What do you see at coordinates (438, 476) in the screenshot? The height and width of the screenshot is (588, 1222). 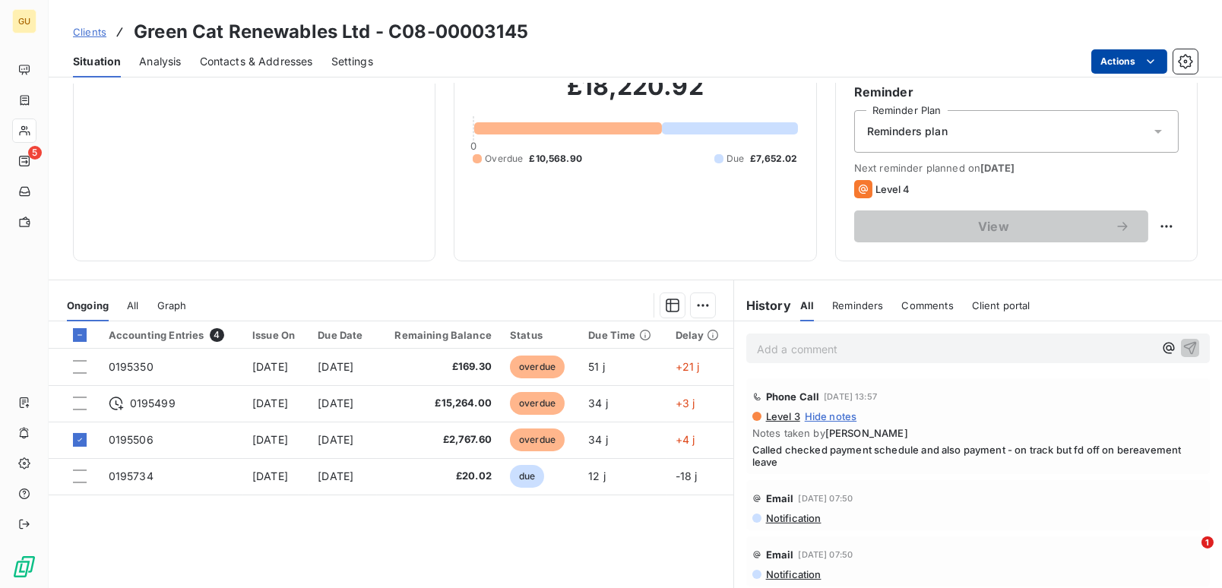 I see `span: £20.02` at bounding box center [438, 476].